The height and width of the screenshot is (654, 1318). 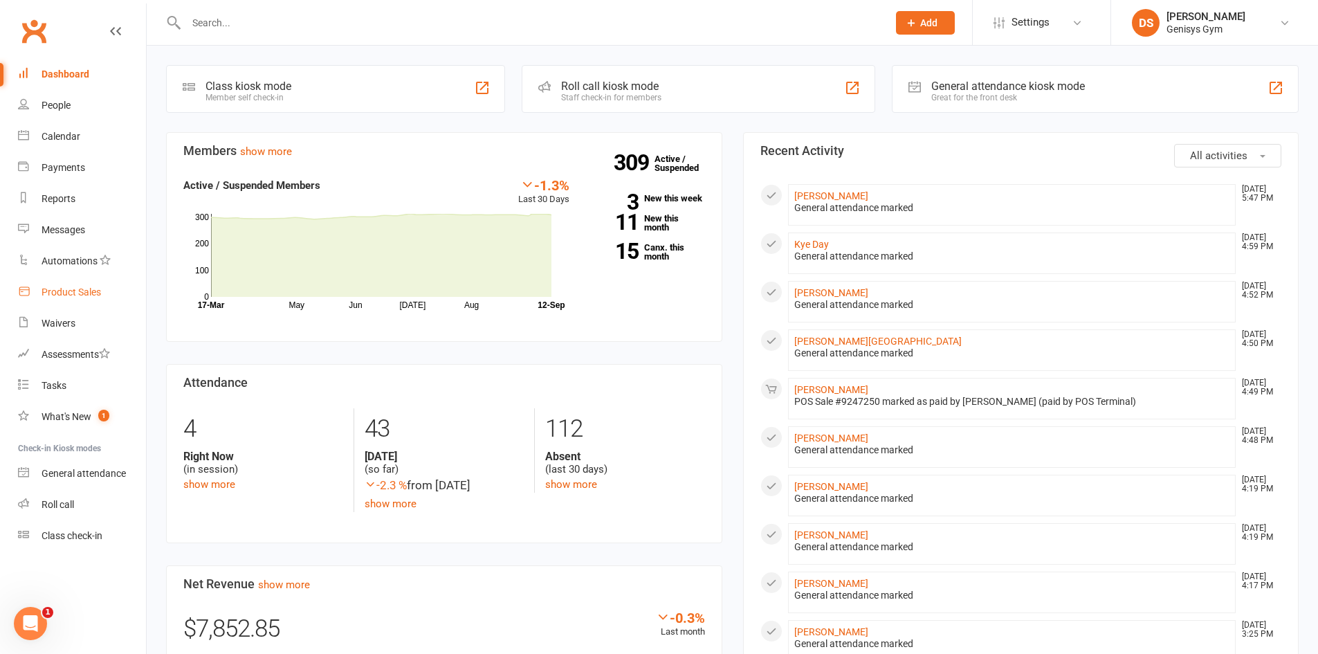 What do you see at coordinates (61, 136) in the screenshot?
I see `div: Calendar` at bounding box center [61, 136].